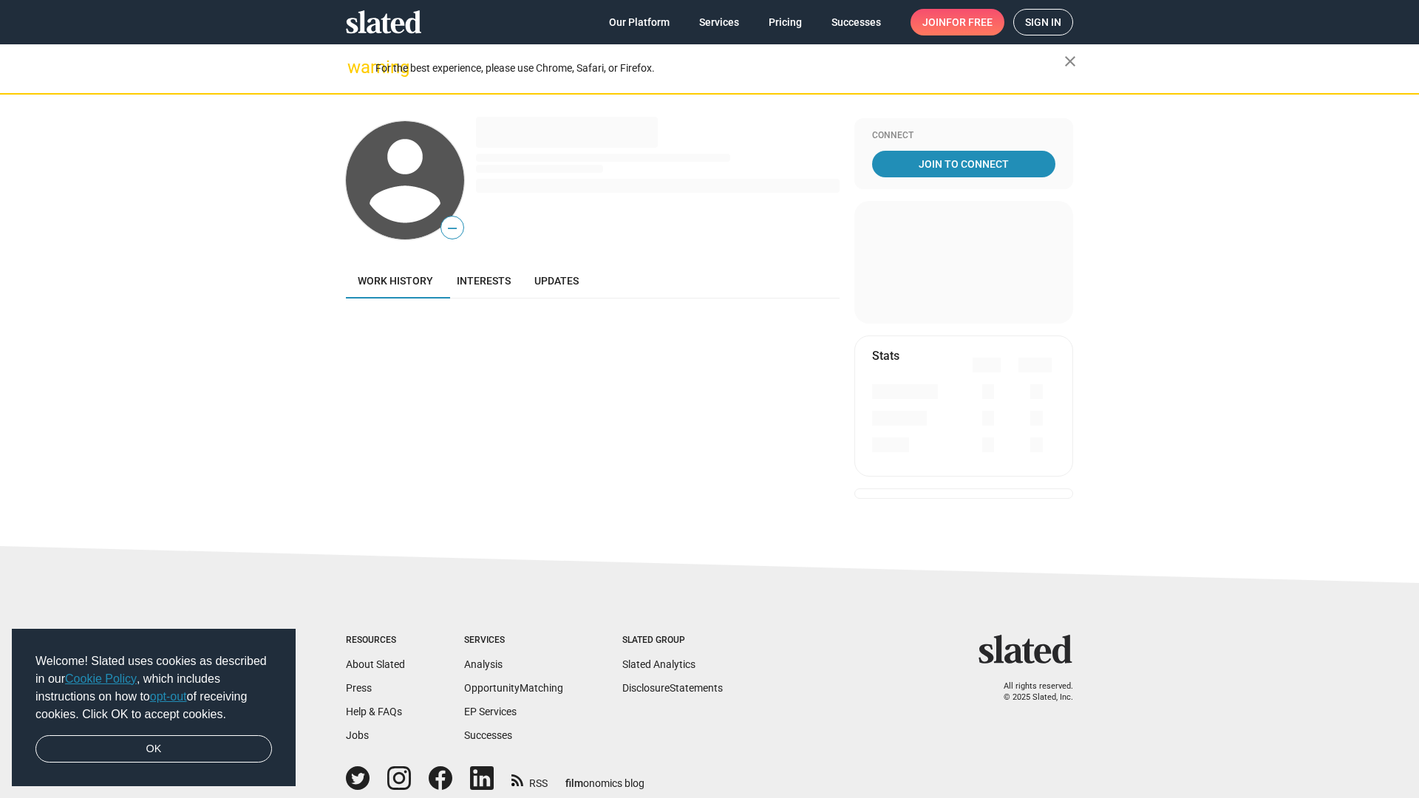 Image resolution: width=1419 pixels, height=798 pixels. What do you see at coordinates (483, 664) in the screenshot?
I see `a: Analysis` at bounding box center [483, 664].